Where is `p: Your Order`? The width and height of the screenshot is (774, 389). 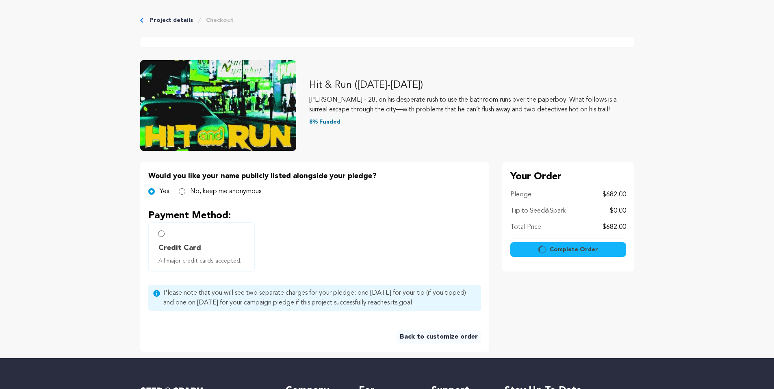
p: Your Order is located at coordinates (568, 177).